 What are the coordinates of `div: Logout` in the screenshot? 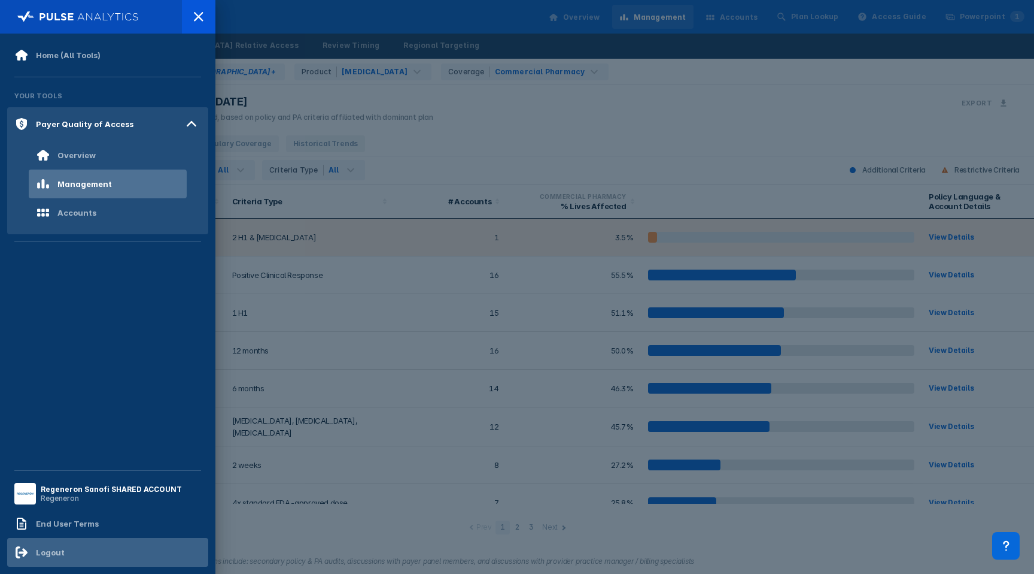 It's located at (50, 552).